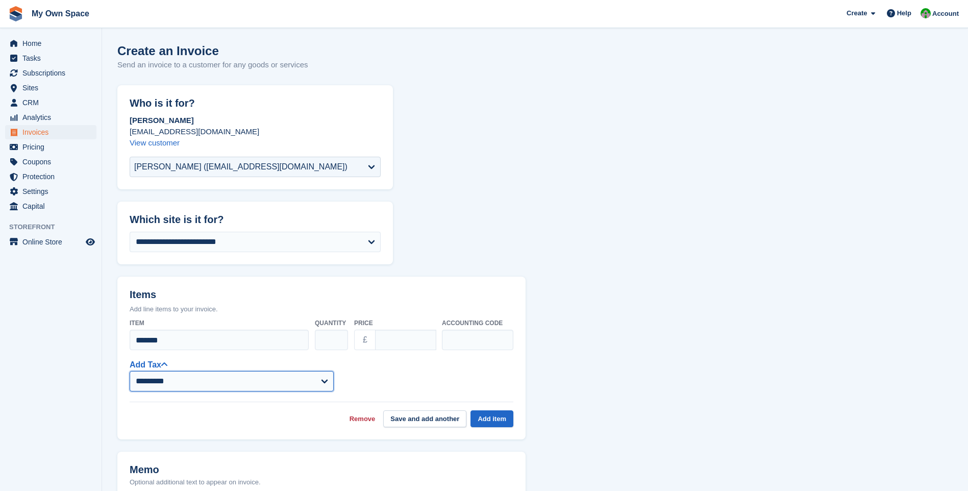 This screenshot has width=968, height=491. I want to click on span: Sites, so click(53, 88).